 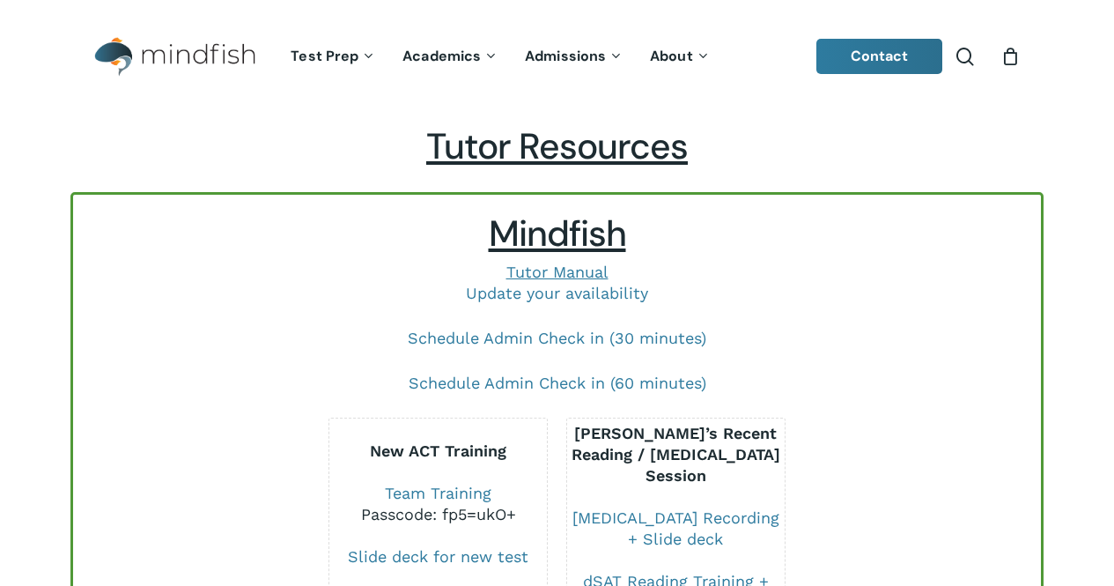 What do you see at coordinates (557, 233) in the screenshot?
I see `span: Mindfish` at bounding box center [557, 233].